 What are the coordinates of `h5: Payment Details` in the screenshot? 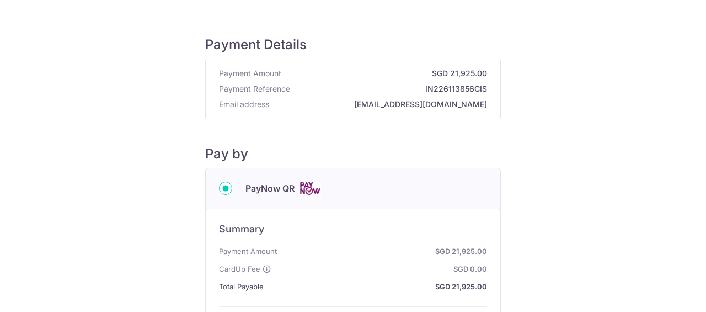 It's located at (353, 45).